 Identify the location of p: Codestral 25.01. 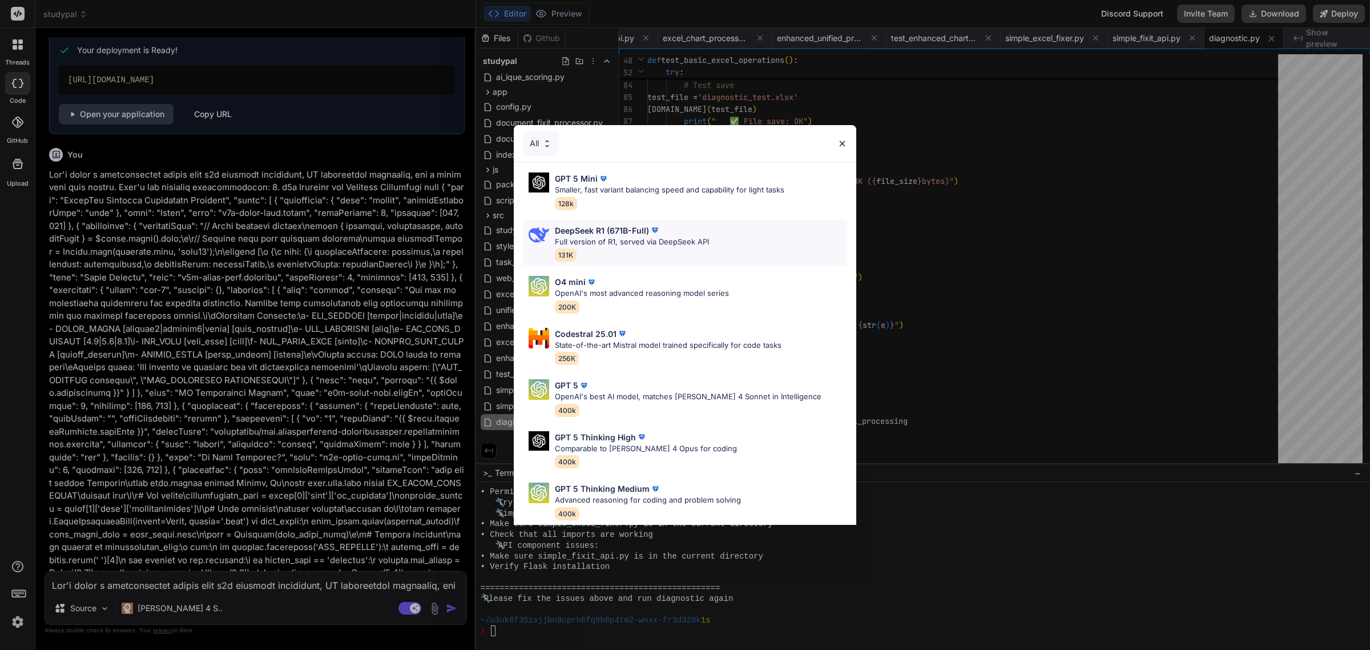
(586, 333).